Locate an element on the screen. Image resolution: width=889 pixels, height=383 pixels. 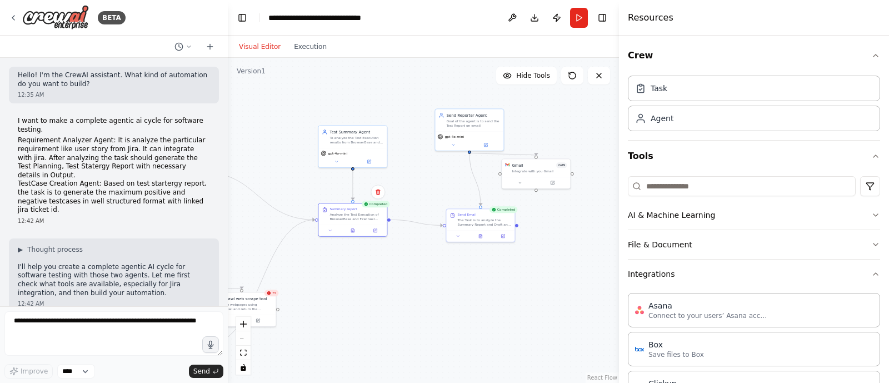
div: Asana is located at coordinates (709, 306).